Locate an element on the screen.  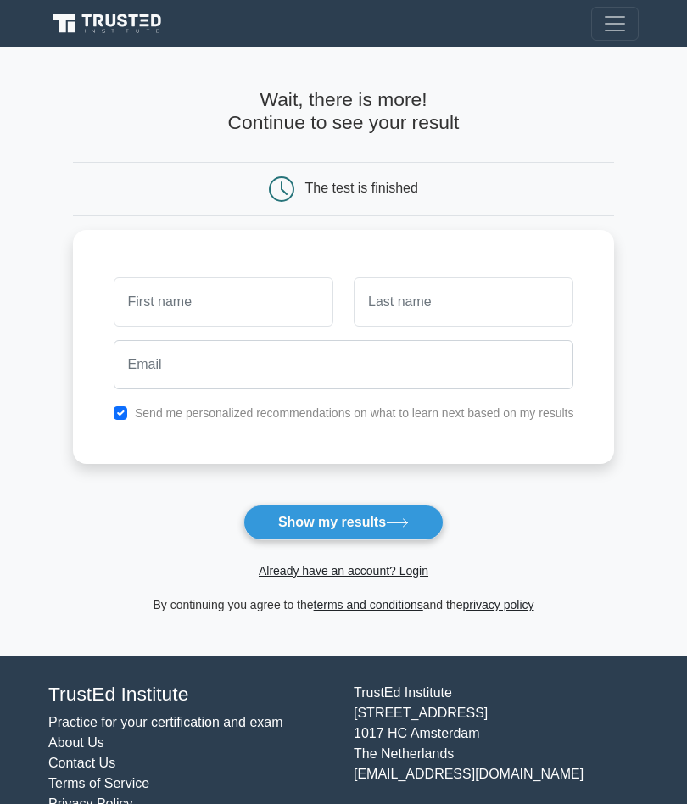
a: Contact Us is located at coordinates (81, 762).